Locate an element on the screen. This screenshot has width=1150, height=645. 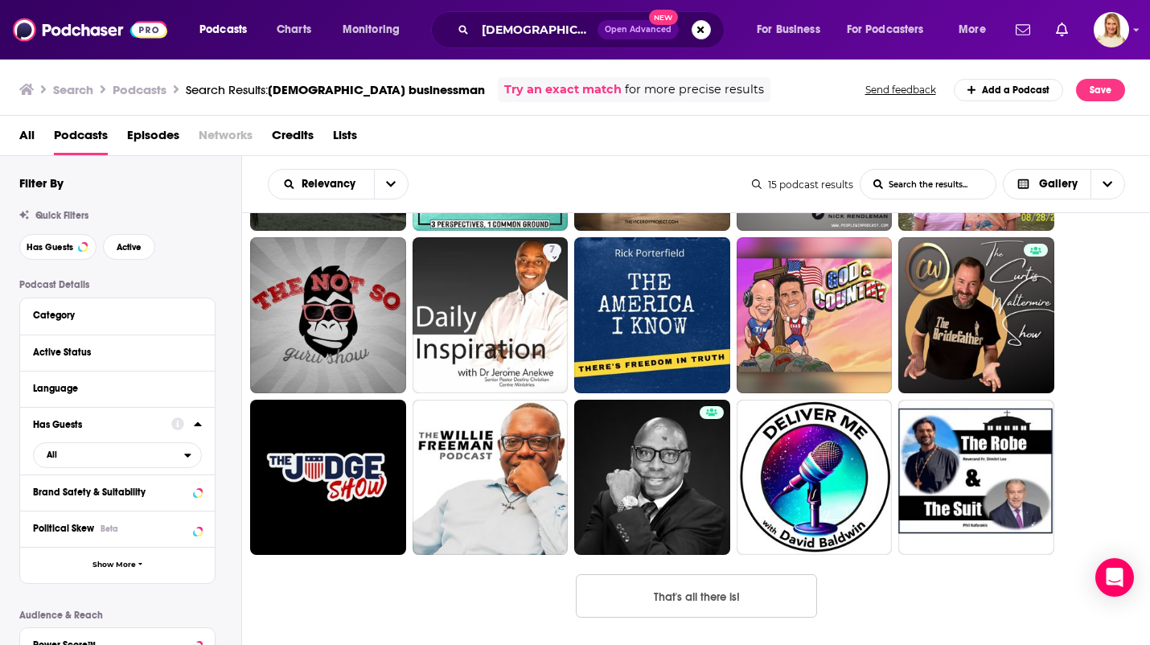
img: Podchaser - Follow, Share and Rate Podcasts is located at coordinates (90, 30).